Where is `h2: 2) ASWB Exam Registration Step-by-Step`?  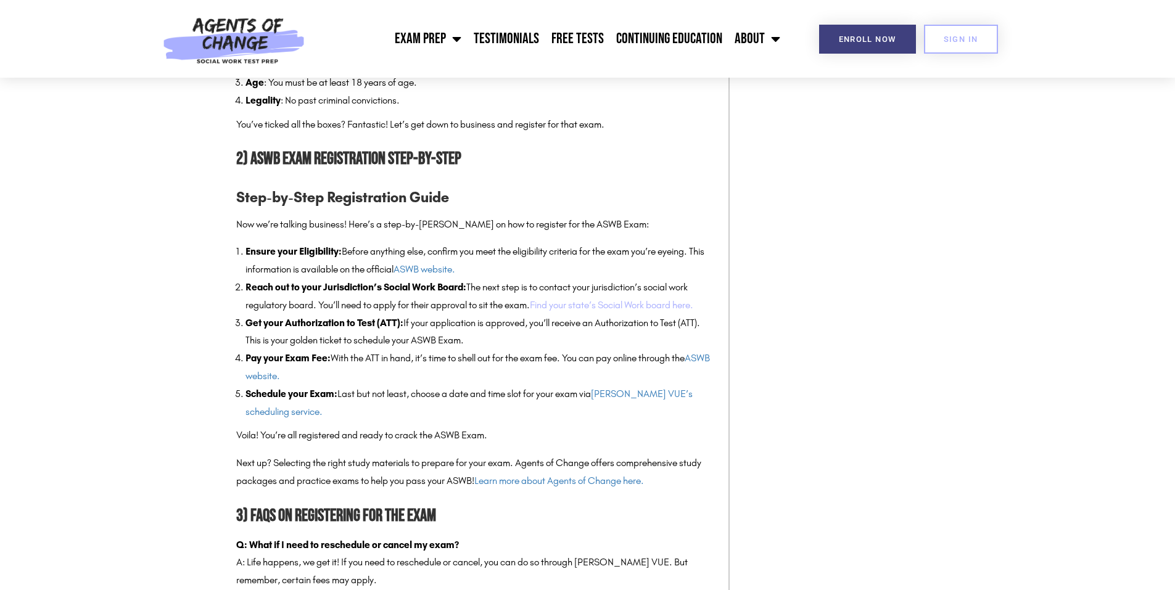 h2: 2) ASWB Exam Registration Step-by-Step is located at coordinates (476, 159).